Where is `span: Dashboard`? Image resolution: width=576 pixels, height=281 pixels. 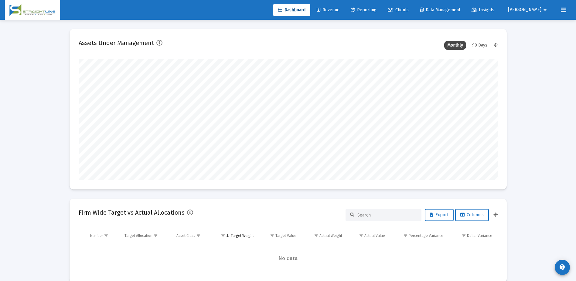 span: Dashboard is located at coordinates (292, 10).